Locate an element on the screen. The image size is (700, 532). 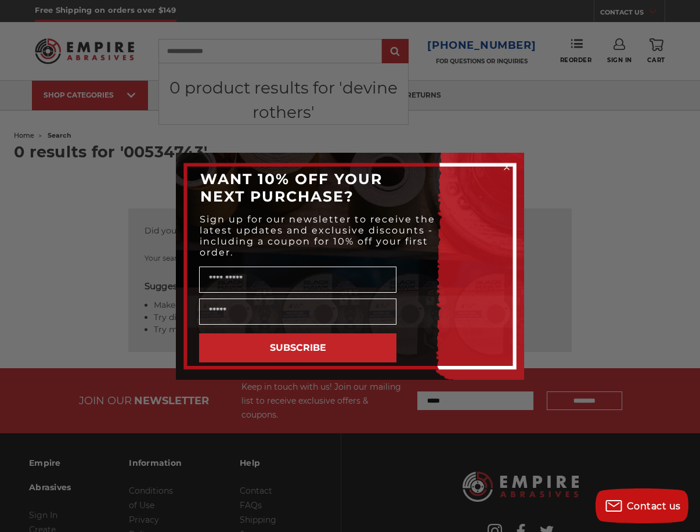
button: SUBSCRIBE is located at coordinates (298, 348).